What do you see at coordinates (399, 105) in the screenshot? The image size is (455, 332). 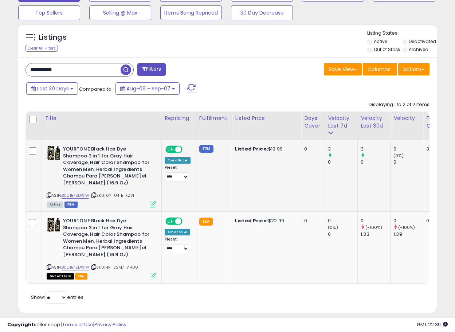 I see `div: Displaying 1 to 2 of 2 items` at bounding box center [399, 105].